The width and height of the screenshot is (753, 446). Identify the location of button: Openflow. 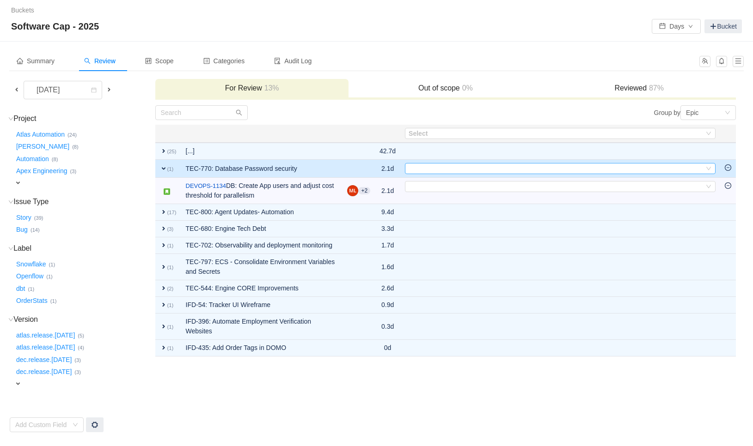
(30, 277).